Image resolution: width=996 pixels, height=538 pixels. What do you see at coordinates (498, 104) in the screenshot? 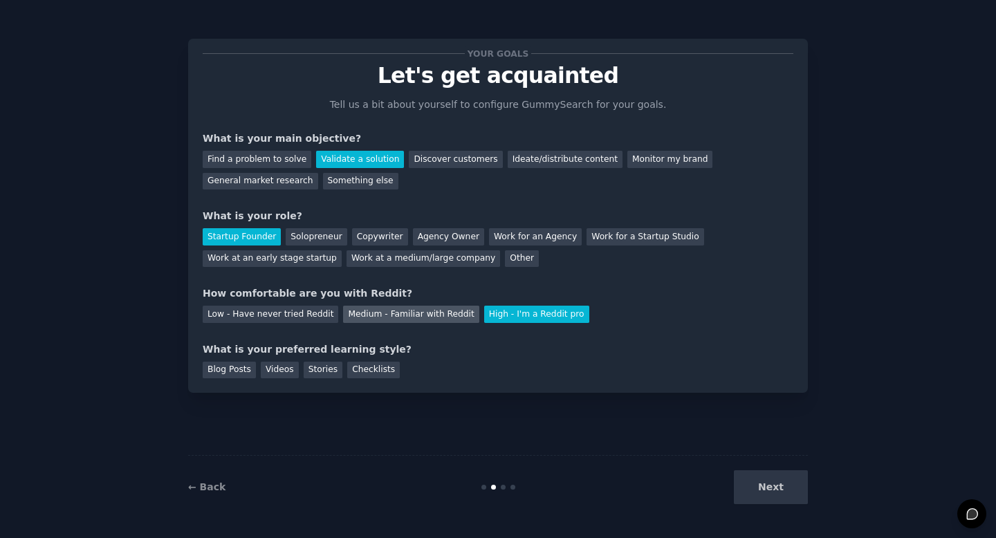
I see `p: Tell us a bit about yourself to configure GummySearch for your goals.` at bounding box center [498, 104].